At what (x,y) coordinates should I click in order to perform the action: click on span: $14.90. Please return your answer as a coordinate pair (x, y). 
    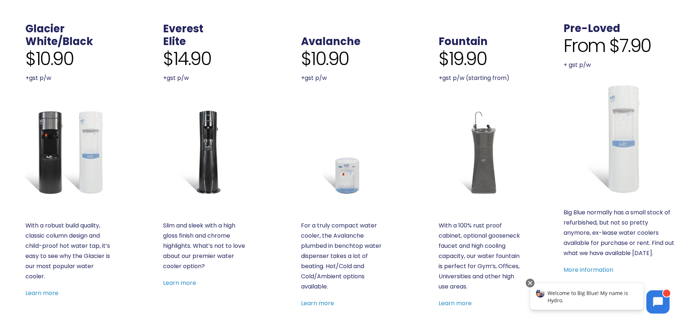
    Looking at the image, I should click on (187, 59).